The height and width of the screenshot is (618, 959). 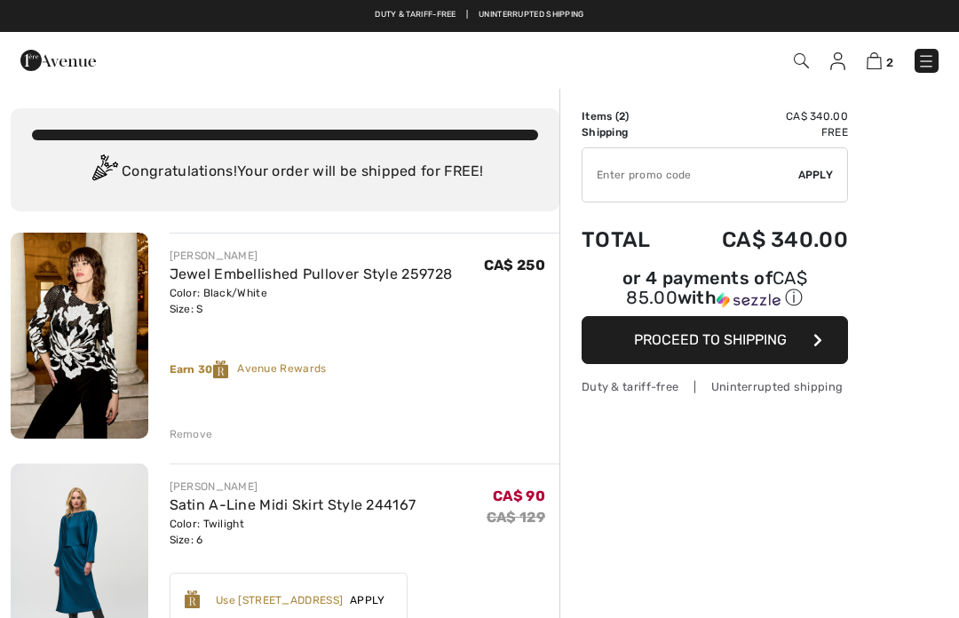 What do you see at coordinates (690, 175) in the screenshot?
I see `input: Promo code` at bounding box center [690, 175].